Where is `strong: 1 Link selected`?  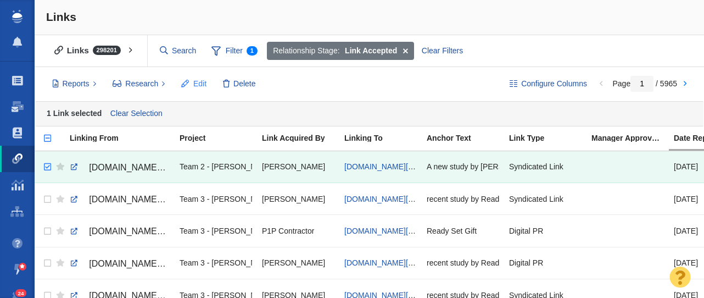
strong: 1 Link selected is located at coordinates (74, 113).